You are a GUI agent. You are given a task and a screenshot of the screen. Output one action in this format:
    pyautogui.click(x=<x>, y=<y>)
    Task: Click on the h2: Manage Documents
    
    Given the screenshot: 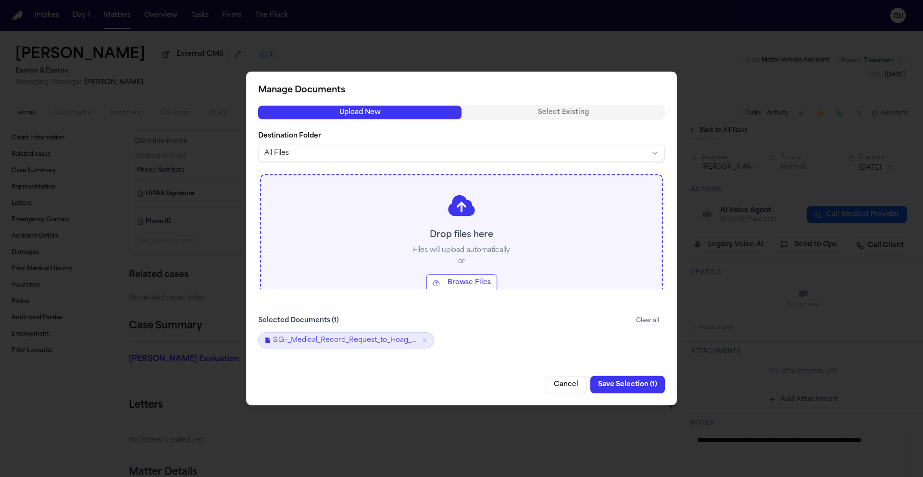 What is the action you would take?
    pyautogui.click(x=461, y=90)
    